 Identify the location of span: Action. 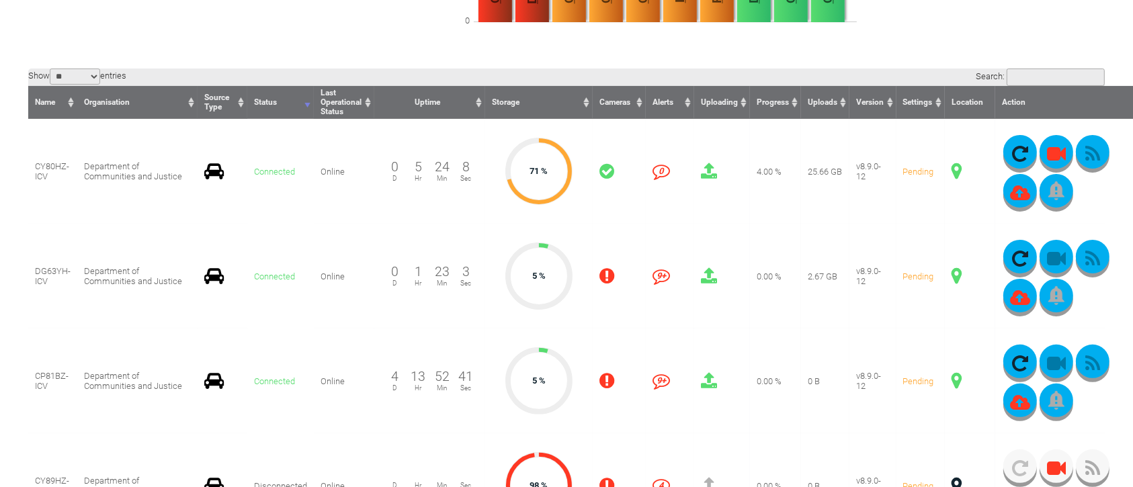
(1013, 102).